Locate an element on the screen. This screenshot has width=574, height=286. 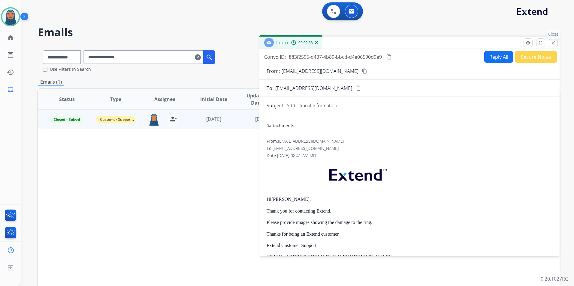
button: Secure Notes is located at coordinates (536, 57).